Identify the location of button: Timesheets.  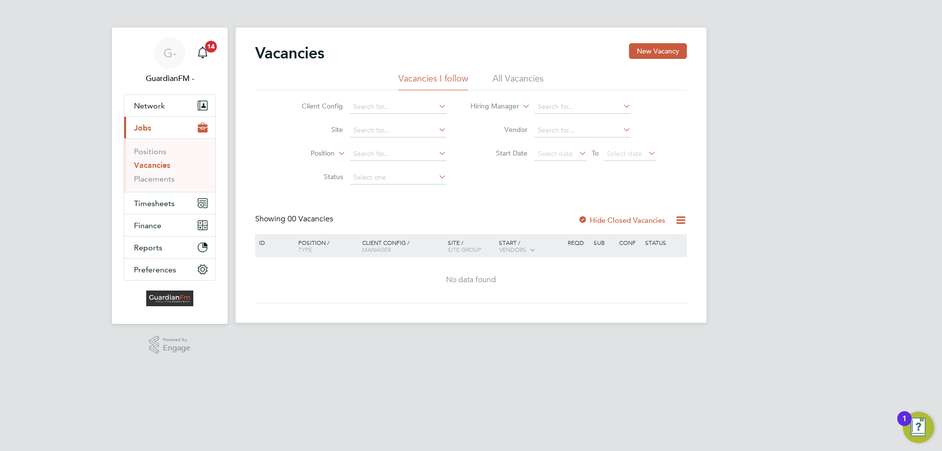
(170, 203).